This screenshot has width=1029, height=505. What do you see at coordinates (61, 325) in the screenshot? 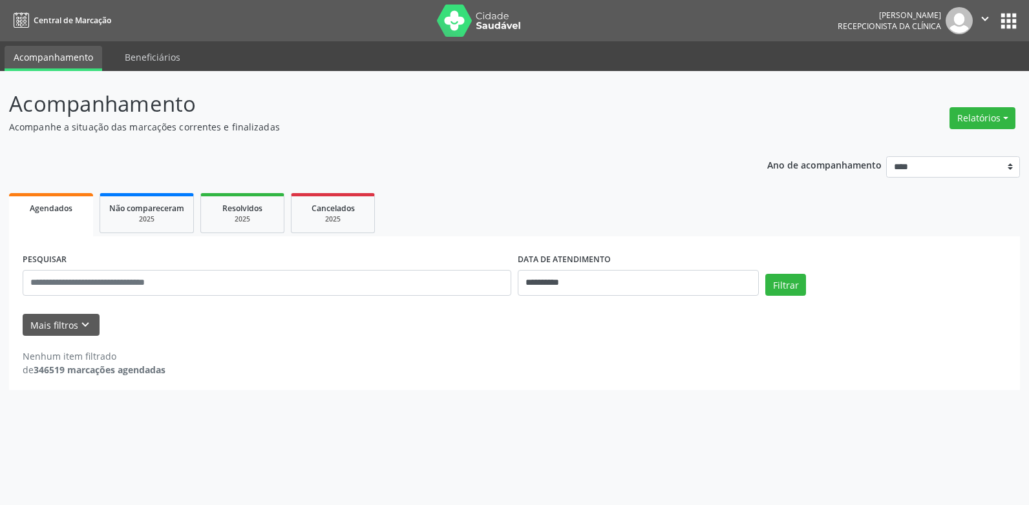
I see `button: Mais filtroskeyboard_arrow_down` at bounding box center [61, 325].